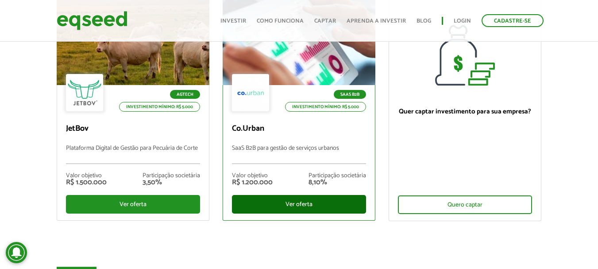 The image size is (598, 269). I want to click on p: Plataforma Digital de Gestão para Pecuária de Corte, so click(133, 154).